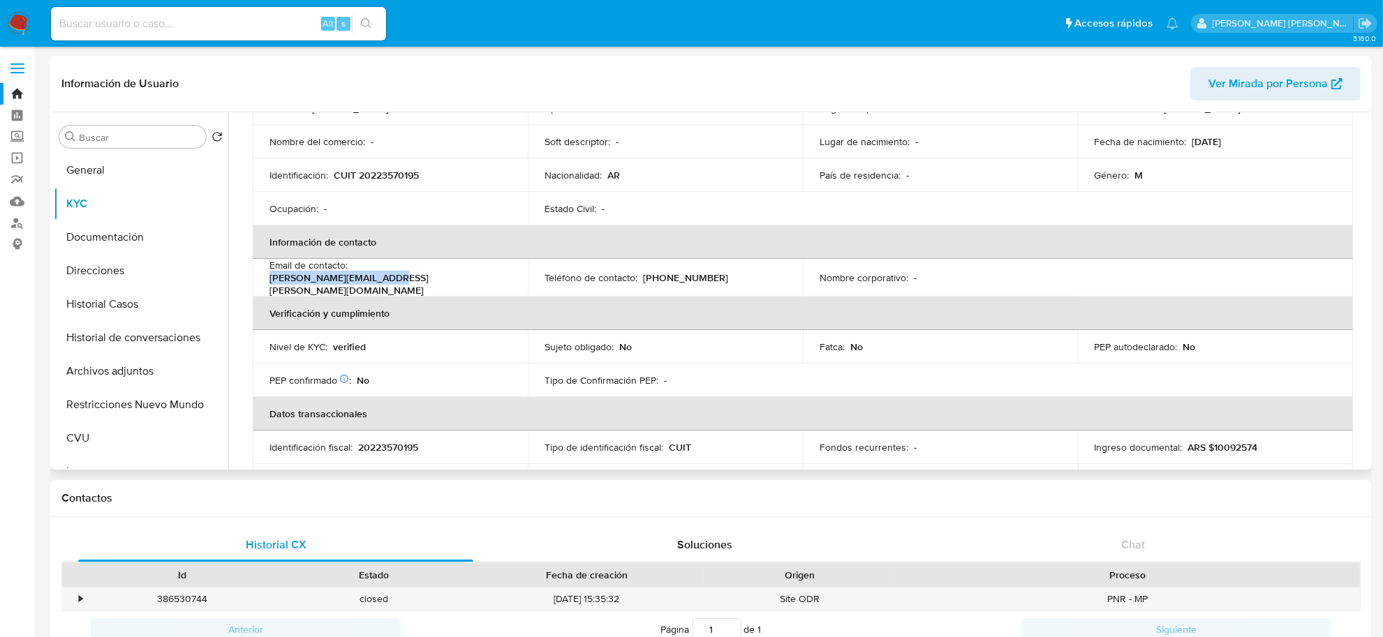 The image size is (1383, 637). I want to click on div: Proceso, so click(1127, 575).